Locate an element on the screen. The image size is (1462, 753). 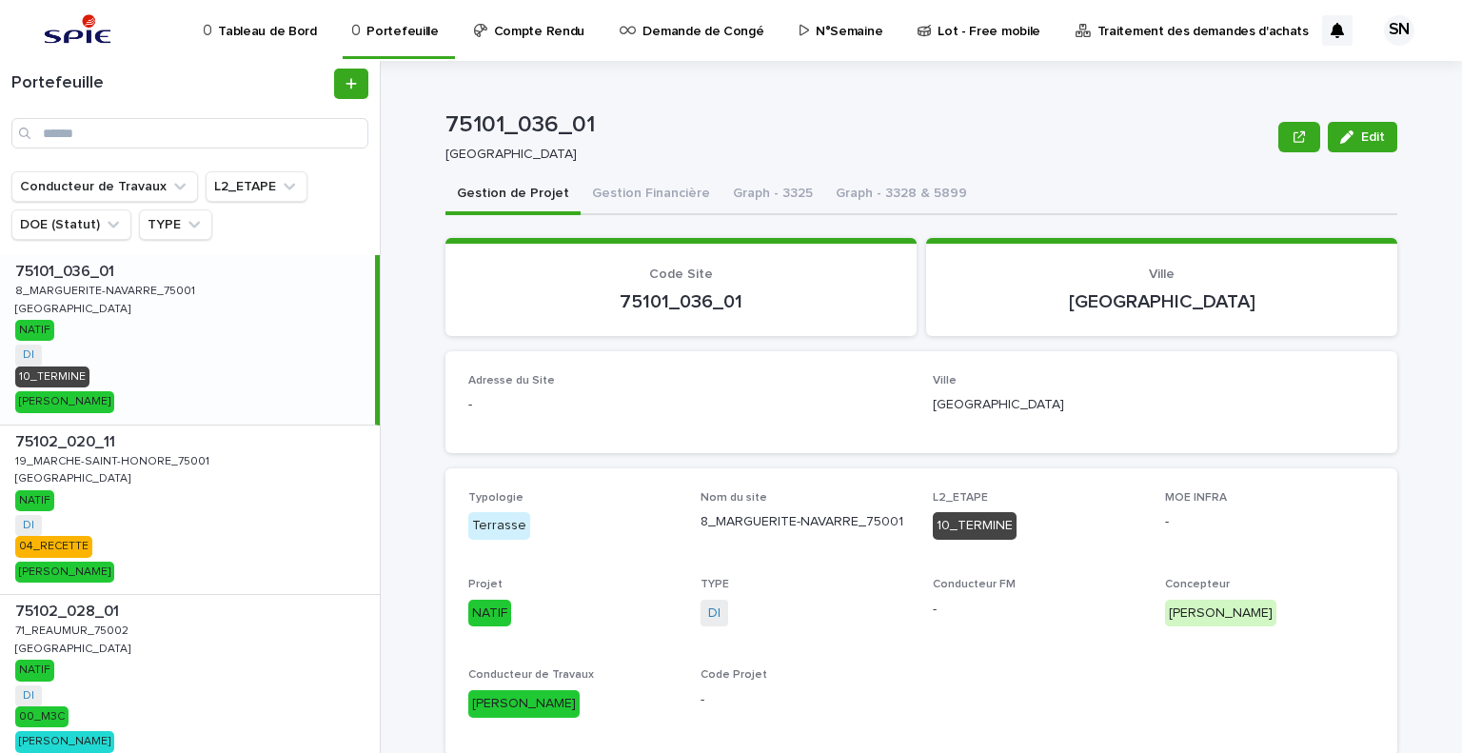
div: Terrasse is located at coordinates (499, 526).